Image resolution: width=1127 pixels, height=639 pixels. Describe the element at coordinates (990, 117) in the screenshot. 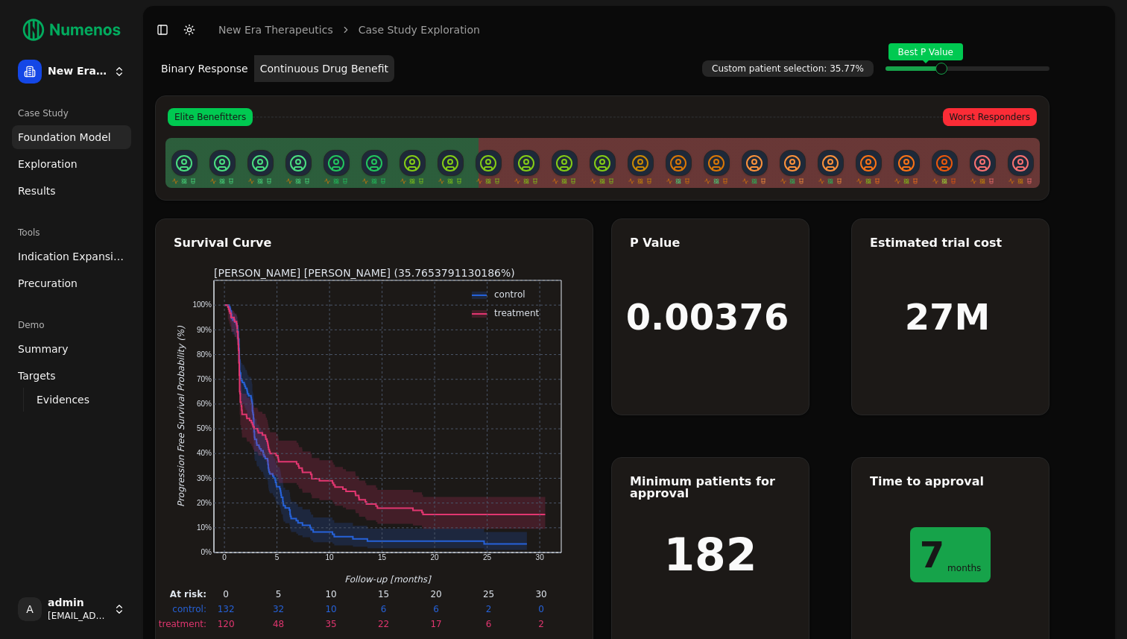

I see `span: Worst Responders` at that location.